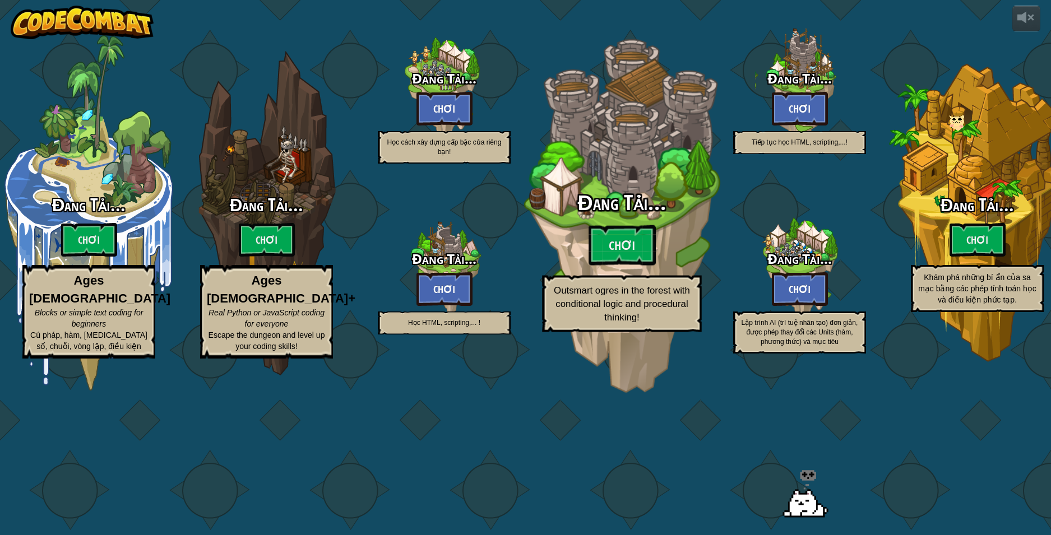 Image resolution: width=1051 pixels, height=535 pixels. I want to click on span: Escape the dungeon and level up your coding skills!, so click(267, 341).